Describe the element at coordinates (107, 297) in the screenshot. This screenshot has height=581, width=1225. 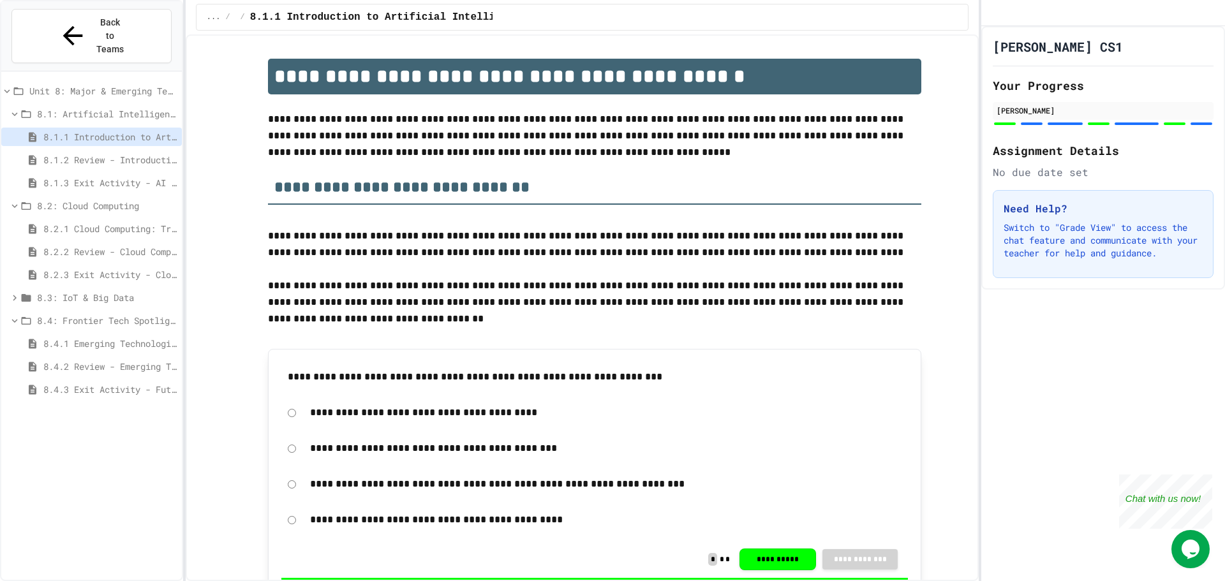
I see `span: 8.3: IoT & Big Data` at that location.